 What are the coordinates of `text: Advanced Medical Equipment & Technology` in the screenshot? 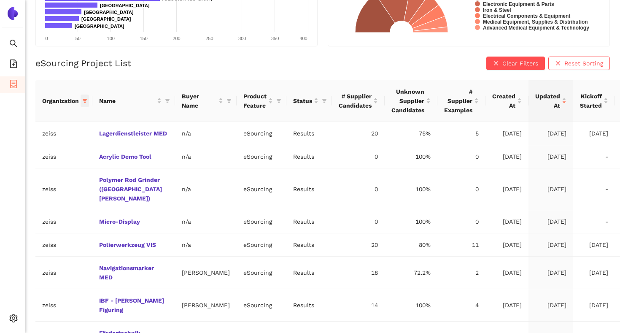 It's located at (536, 28).